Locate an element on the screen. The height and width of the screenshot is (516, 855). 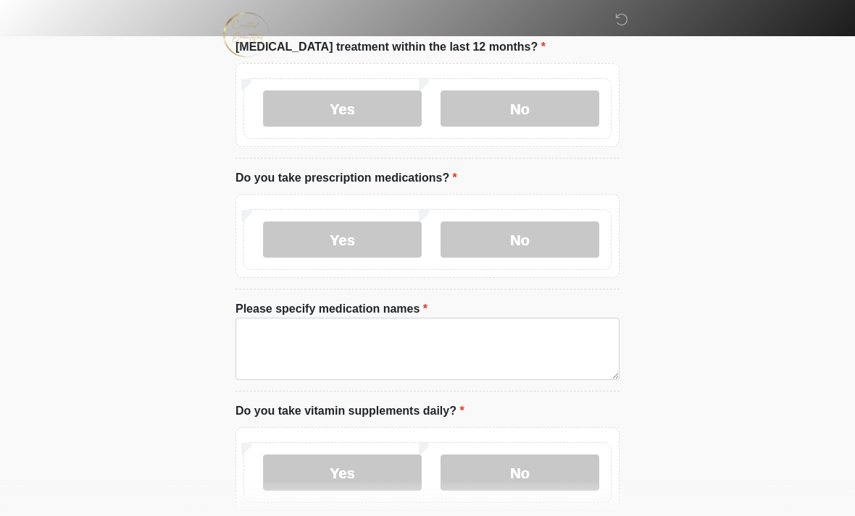
img: Created Beautiful Aesthetics Logo is located at coordinates (251, 34).